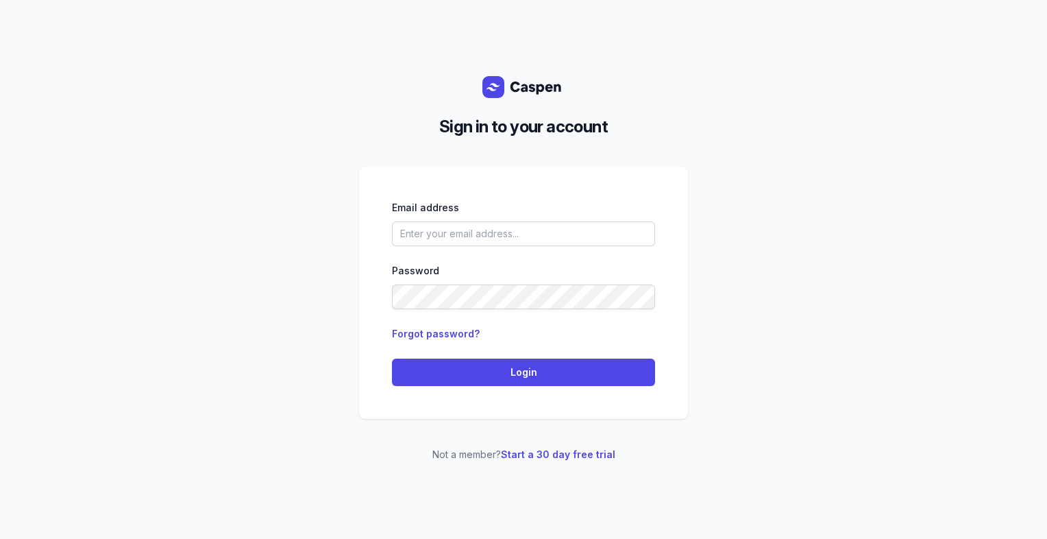  What do you see at coordinates (436, 333) in the screenshot?
I see `a: Forgot password?` at bounding box center [436, 333].